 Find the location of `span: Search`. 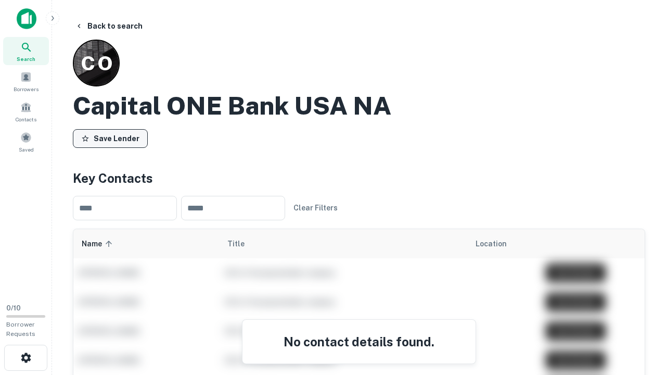

span: Search is located at coordinates (26, 59).